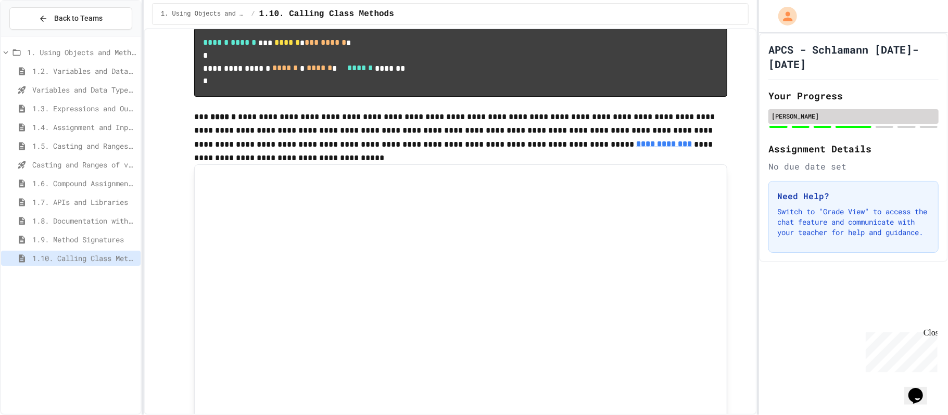 Image resolution: width=948 pixels, height=415 pixels. What do you see at coordinates (84, 183) in the screenshot?
I see `span: 1.6. Compound Assignment Operators` at bounding box center [84, 183].